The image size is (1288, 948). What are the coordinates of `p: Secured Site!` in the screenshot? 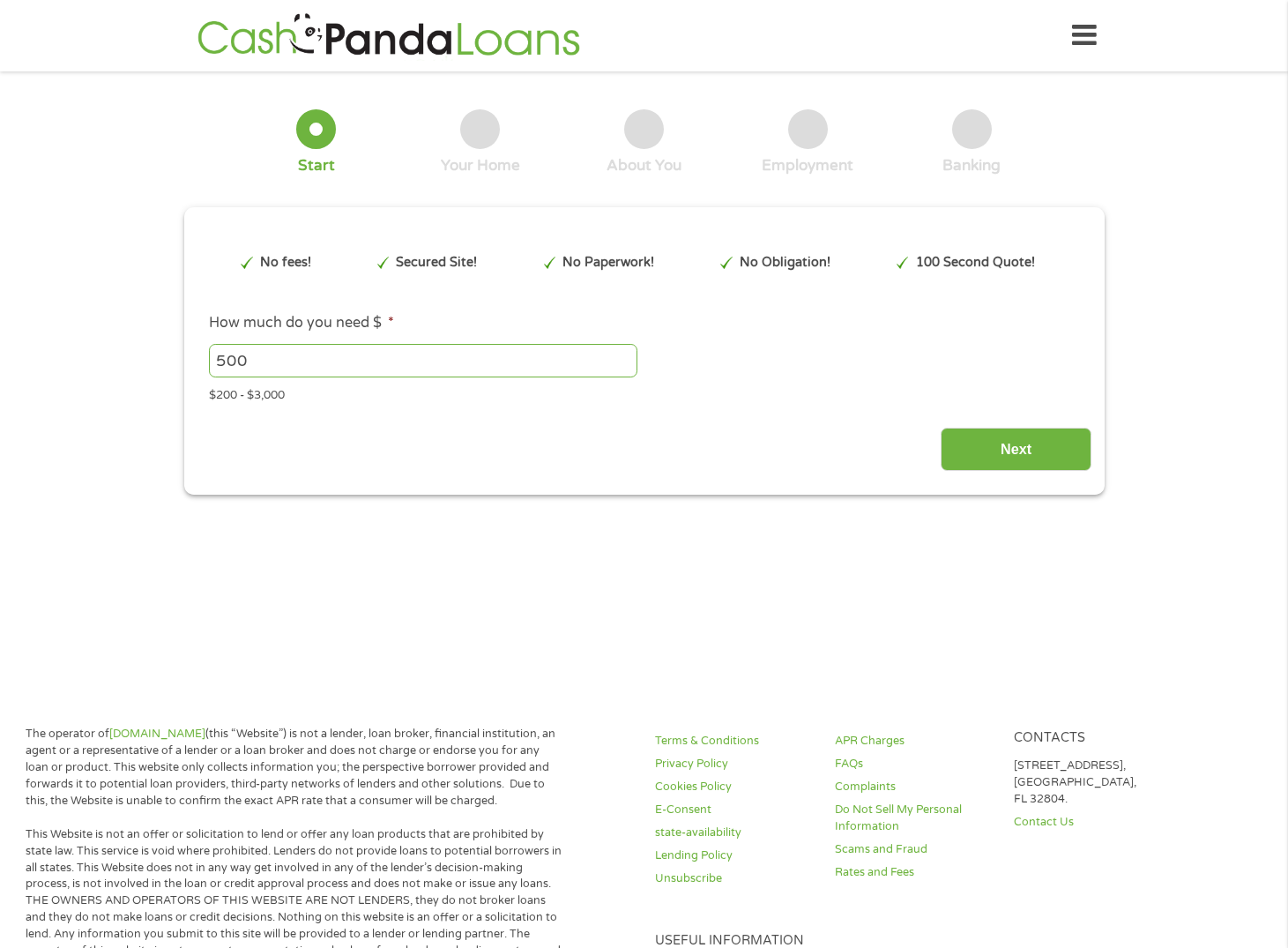 It's located at (437, 263).